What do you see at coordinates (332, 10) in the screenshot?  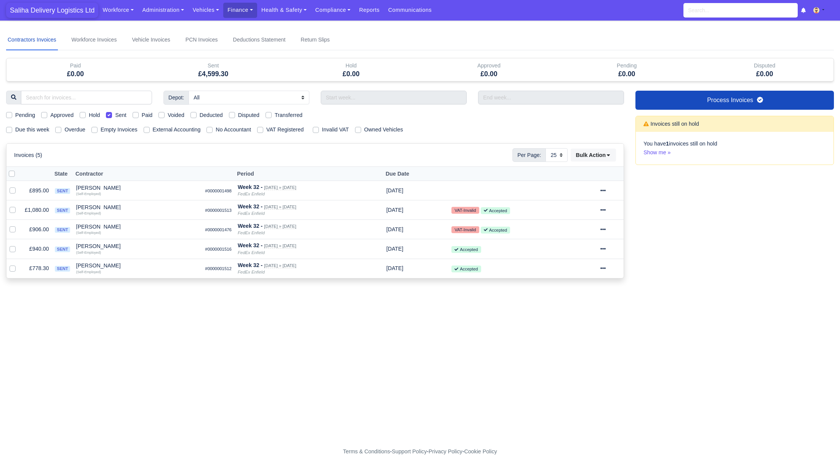 I see `a: Compliance` at bounding box center [332, 10].